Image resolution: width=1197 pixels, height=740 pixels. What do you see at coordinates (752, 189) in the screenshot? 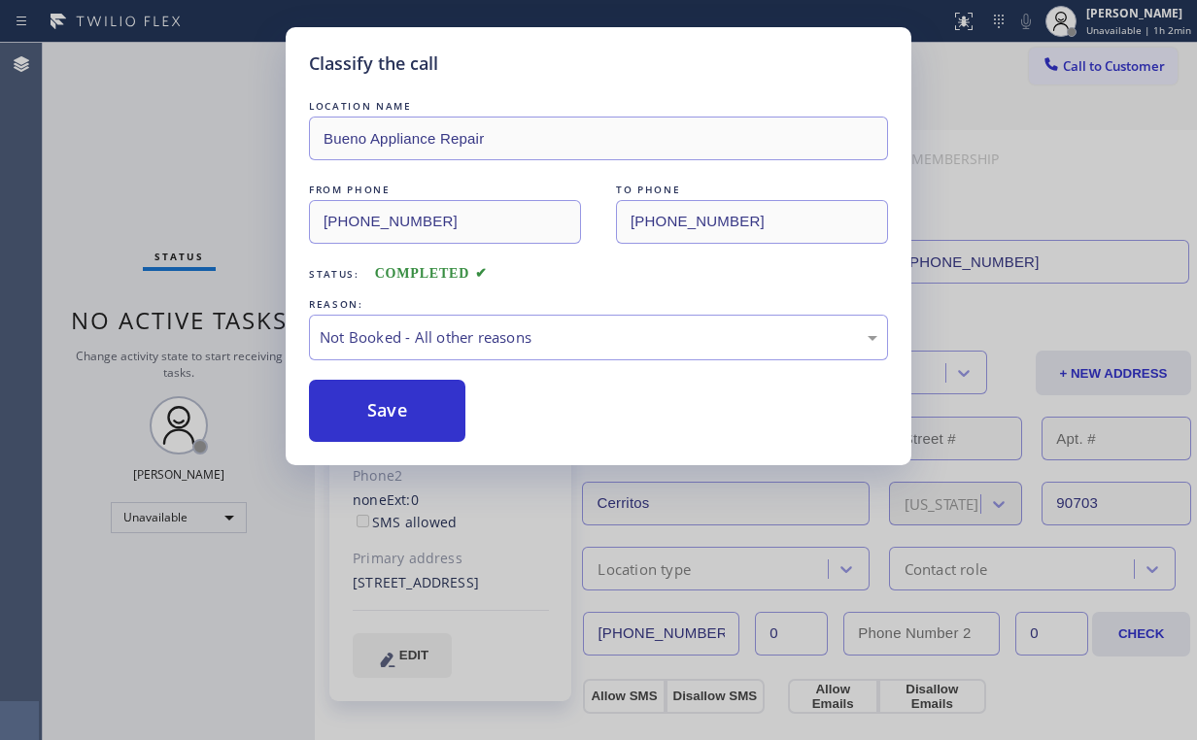
I see `div: TO PHONE` at bounding box center [752, 189].